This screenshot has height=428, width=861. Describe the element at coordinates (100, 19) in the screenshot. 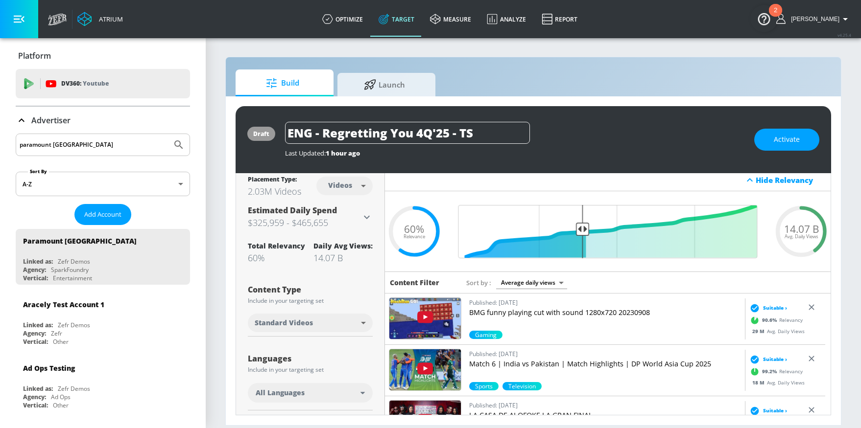

I see `a: Atrium` at that location.